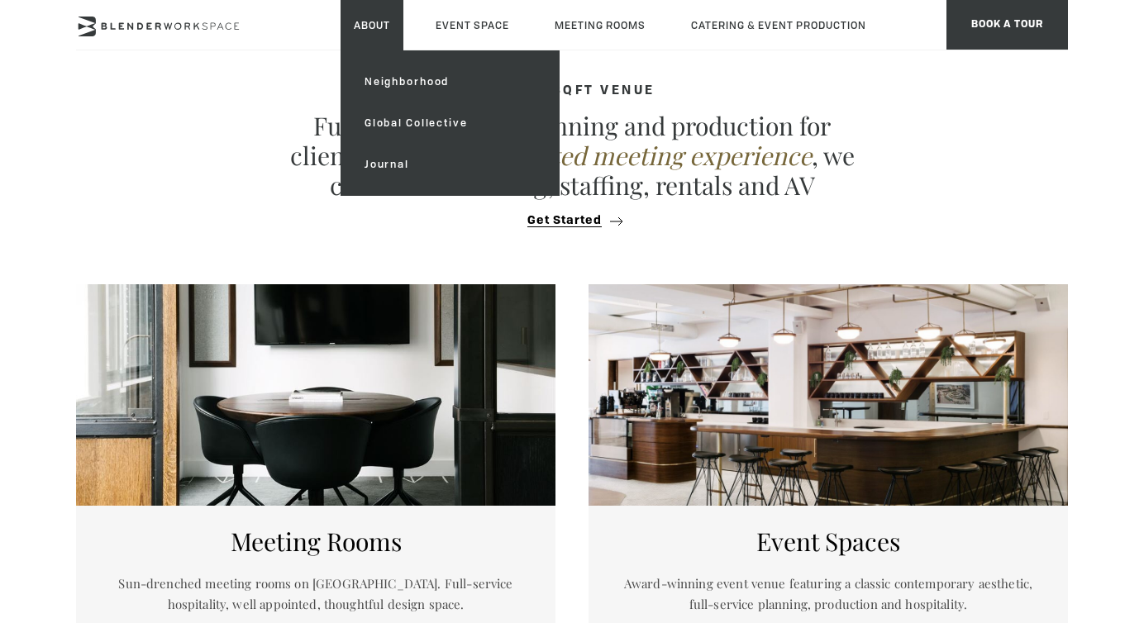 The width and height of the screenshot is (1144, 623). I want to click on h5: Event Spaces, so click(828, 541).